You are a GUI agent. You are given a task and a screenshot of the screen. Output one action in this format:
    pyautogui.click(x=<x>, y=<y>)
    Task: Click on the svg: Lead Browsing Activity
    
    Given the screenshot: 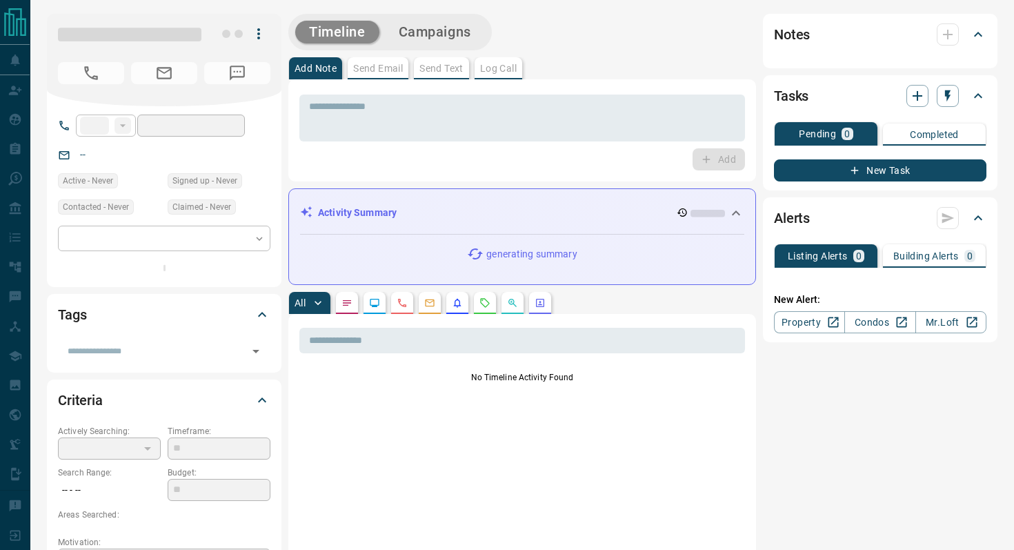 What is the action you would take?
    pyautogui.click(x=375, y=303)
    